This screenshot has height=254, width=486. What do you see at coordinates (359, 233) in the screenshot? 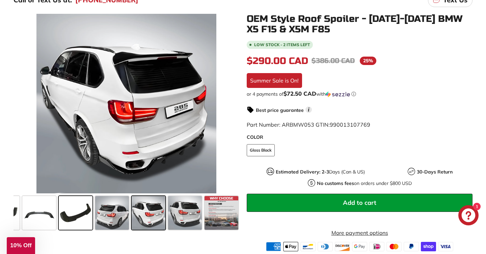
I see `a: More payment options` at bounding box center [359, 233].